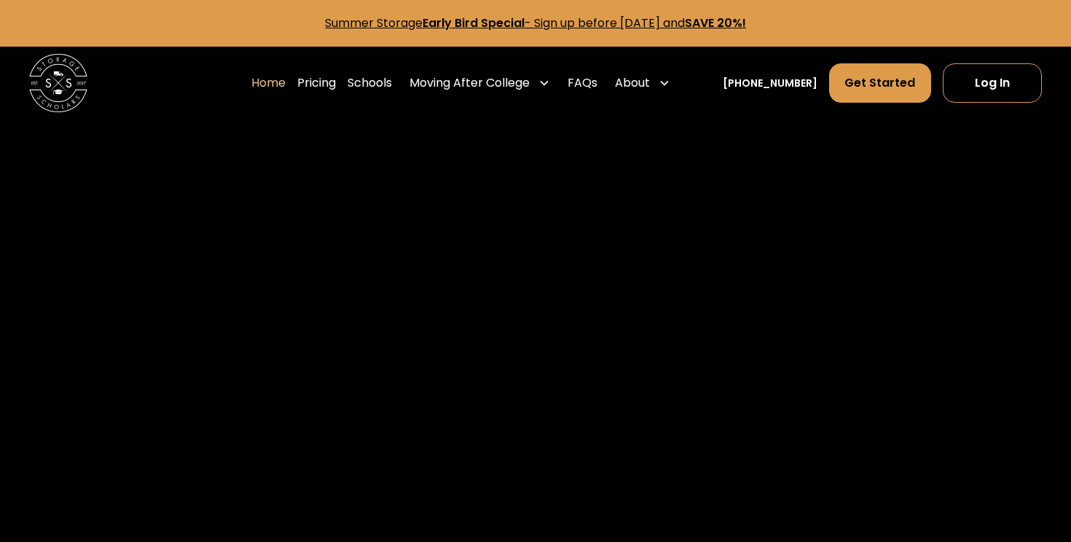 This screenshot has height=542, width=1071. I want to click on a: Home, so click(268, 83).